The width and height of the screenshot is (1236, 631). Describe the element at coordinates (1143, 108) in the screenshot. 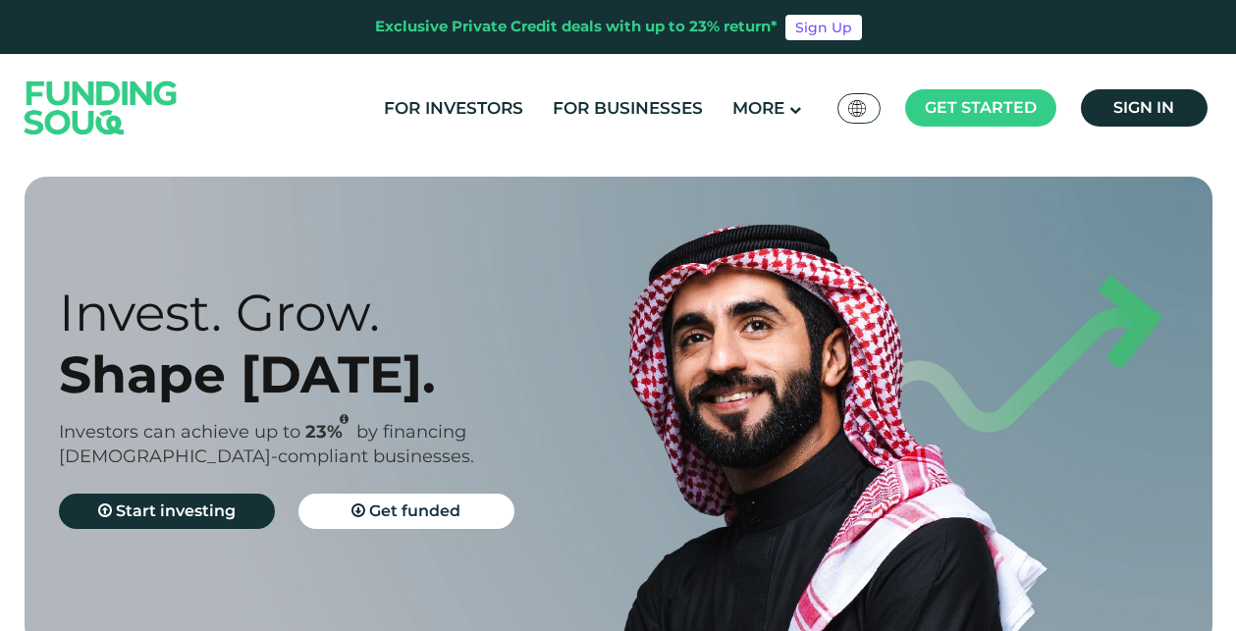

I see `a: Sign in` at that location.